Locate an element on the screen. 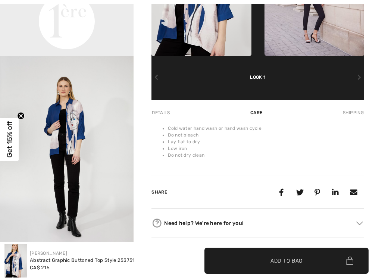 The image size is (382, 279). div: Details is located at coordinates (162, 113).